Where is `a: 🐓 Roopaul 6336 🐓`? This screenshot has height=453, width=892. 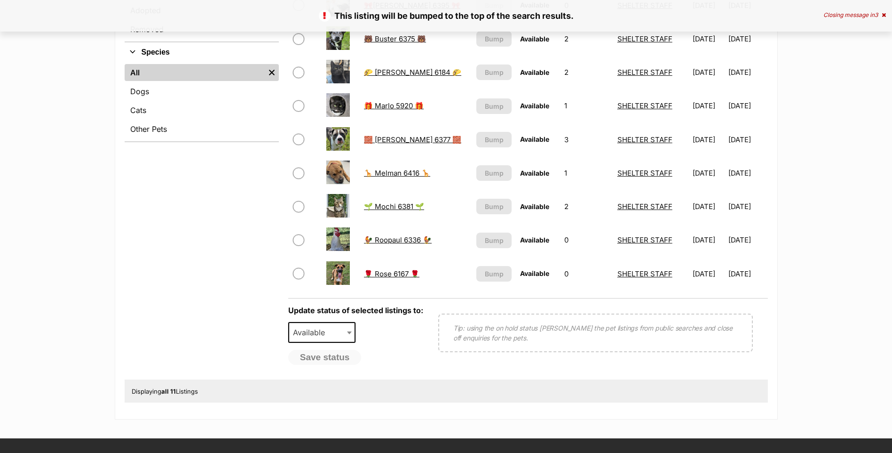
a: 🐓 Roopaul 6336 🐓 is located at coordinates (398, 239).